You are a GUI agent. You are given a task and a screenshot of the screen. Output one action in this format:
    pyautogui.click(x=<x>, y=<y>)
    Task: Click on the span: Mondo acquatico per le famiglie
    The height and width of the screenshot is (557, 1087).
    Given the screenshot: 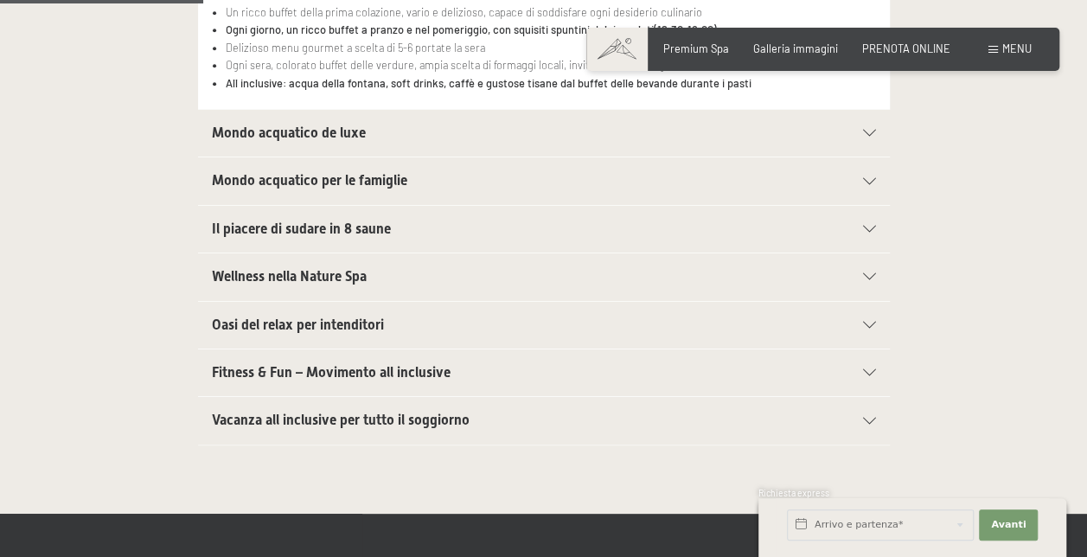 What is the action you would take?
    pyautogui.click(x=310, y=180)
    